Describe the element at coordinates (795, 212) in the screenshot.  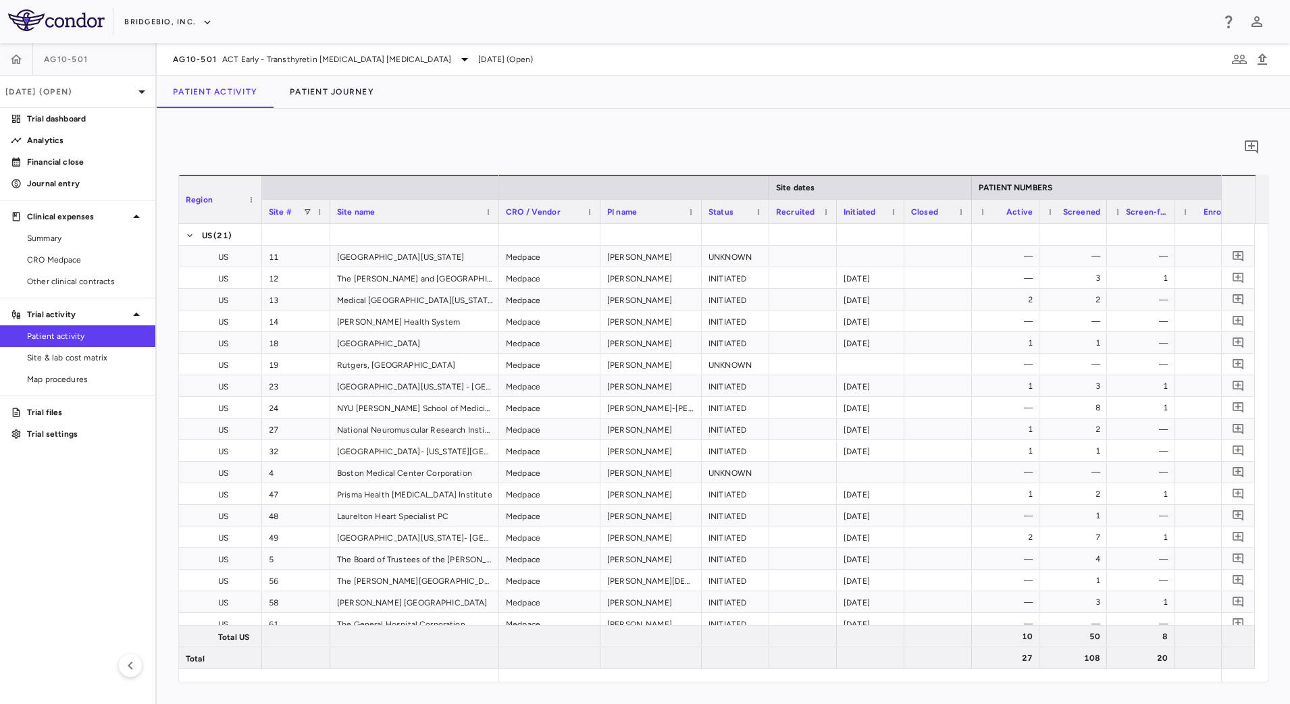
I see `span: Recruited` at that location.